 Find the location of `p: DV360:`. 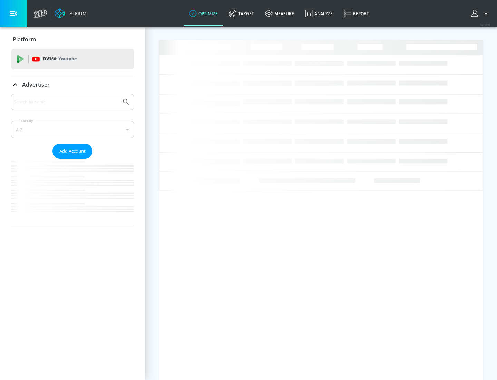

p: DV360: is located at coordinates (60, 59).